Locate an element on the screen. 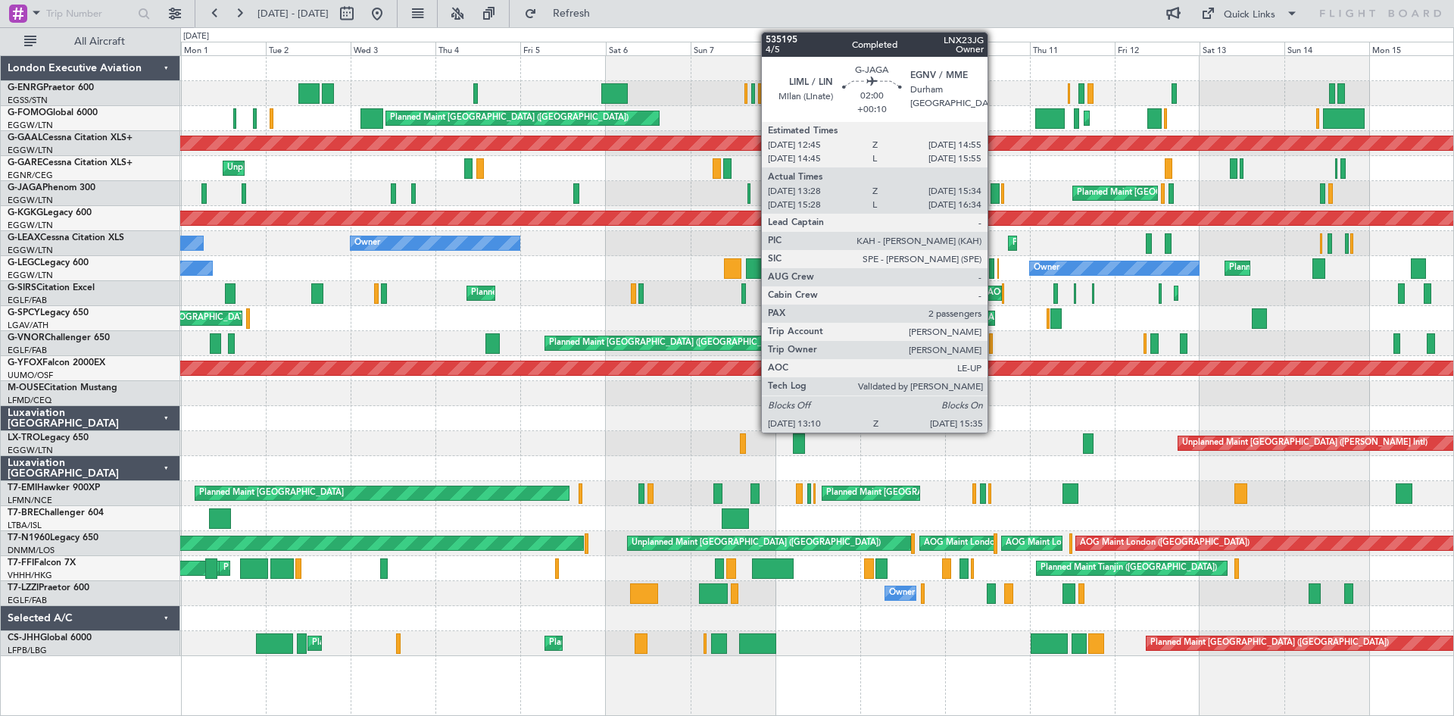 The height and width of the screenshot is (716, 1454). a: G-KGKGLegacy 600 is located at coordinates (49, 213).